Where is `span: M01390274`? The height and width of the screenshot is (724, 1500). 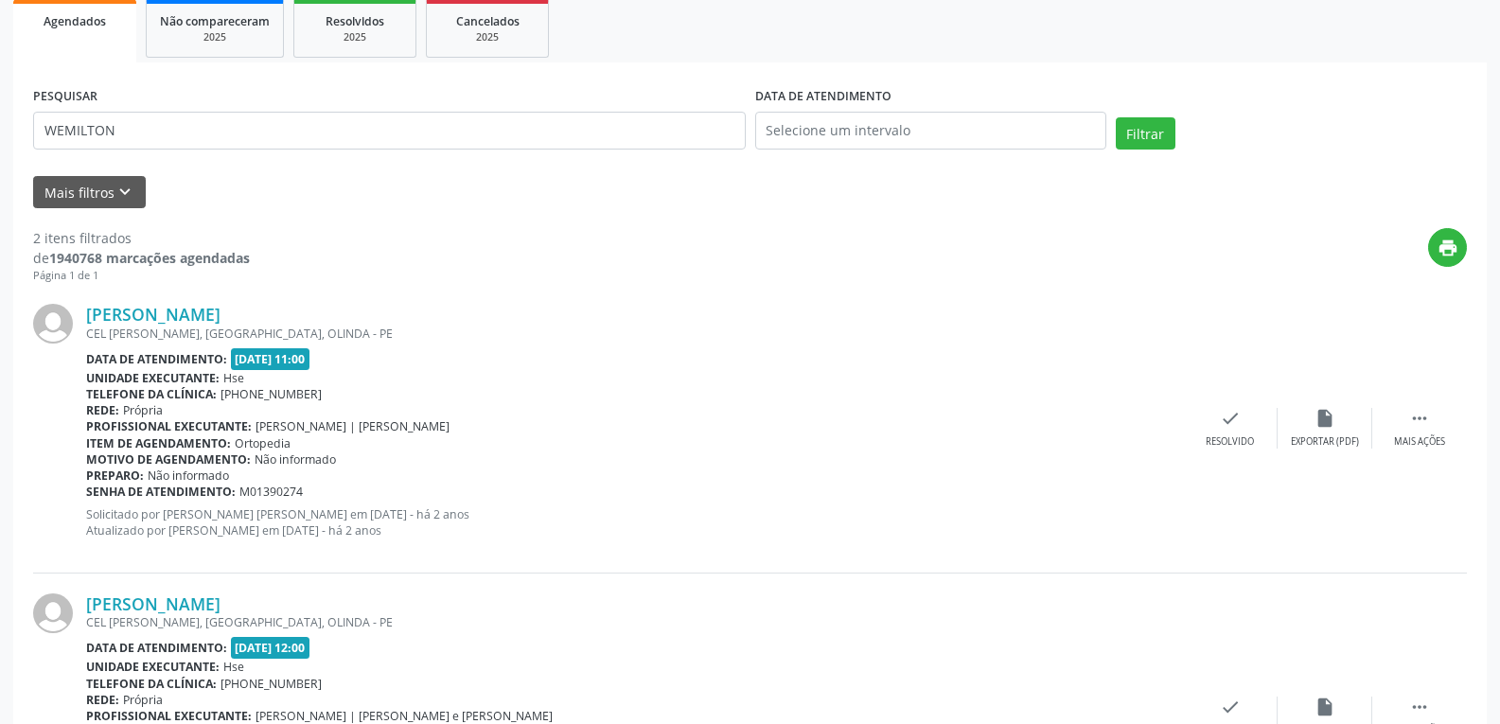
span: M01390274 is located at coordinates (271, 491).